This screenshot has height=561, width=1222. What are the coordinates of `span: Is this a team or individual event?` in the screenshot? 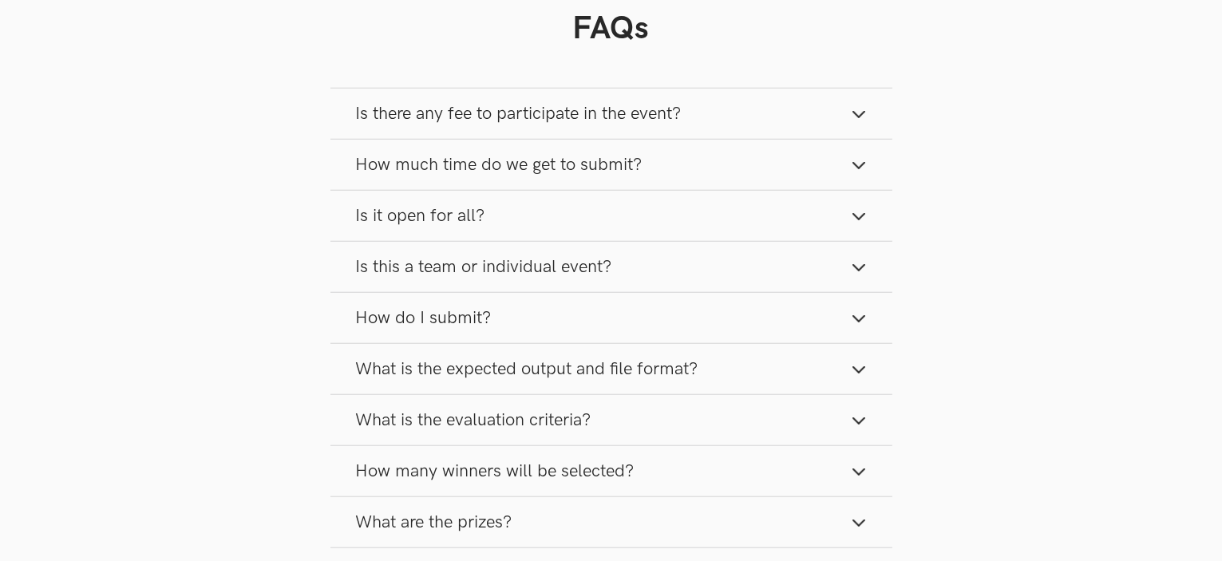 It's located at (484, 267).